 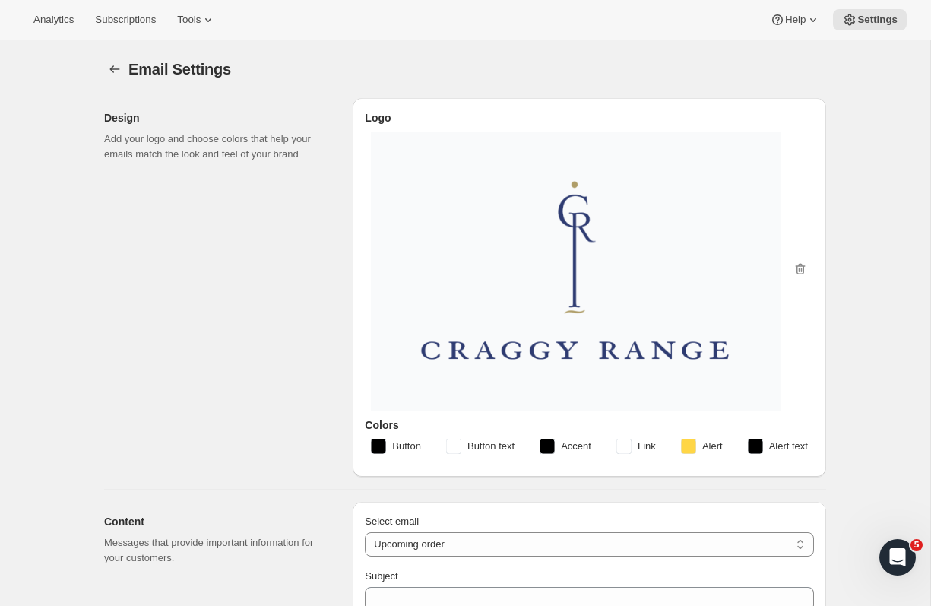 What do you see at coordinates (636, 446) in the screenshot?
I see `button: Link` at bounding box center [636, 446].